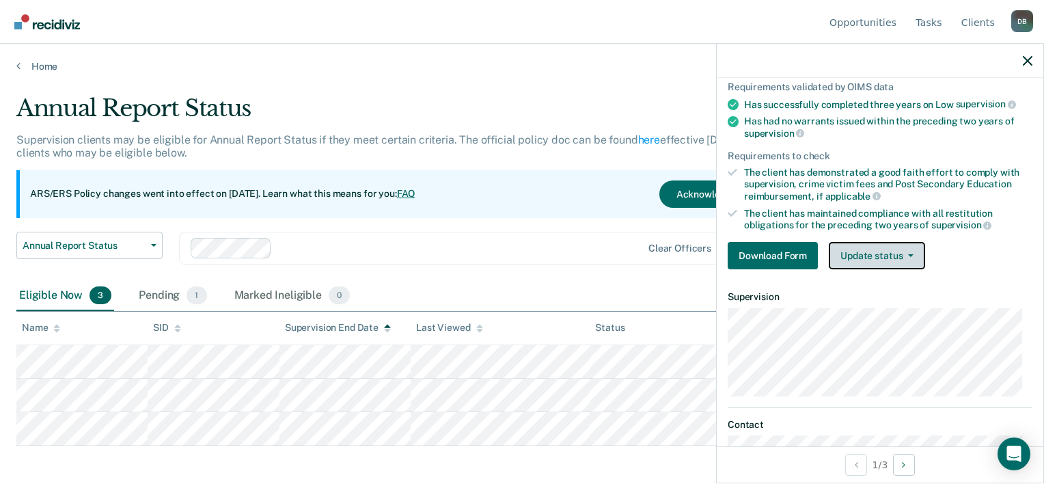 This screenshot has height=484, width=1044. What do you see at coordinates (888, 127) in the screenshot?
I see `div: Has had no warrants issued within the preceding two years of` at bounding box center [888, 127].